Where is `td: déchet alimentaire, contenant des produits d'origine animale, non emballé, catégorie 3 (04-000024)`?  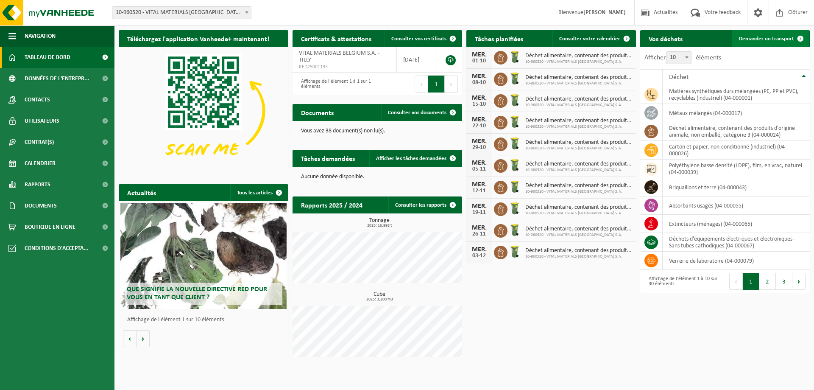
td: déchet alimentaire, contenant des produits d'origine animale, non emballé, catégorie 3 (04-000024) is located at coordinates (736, 131).